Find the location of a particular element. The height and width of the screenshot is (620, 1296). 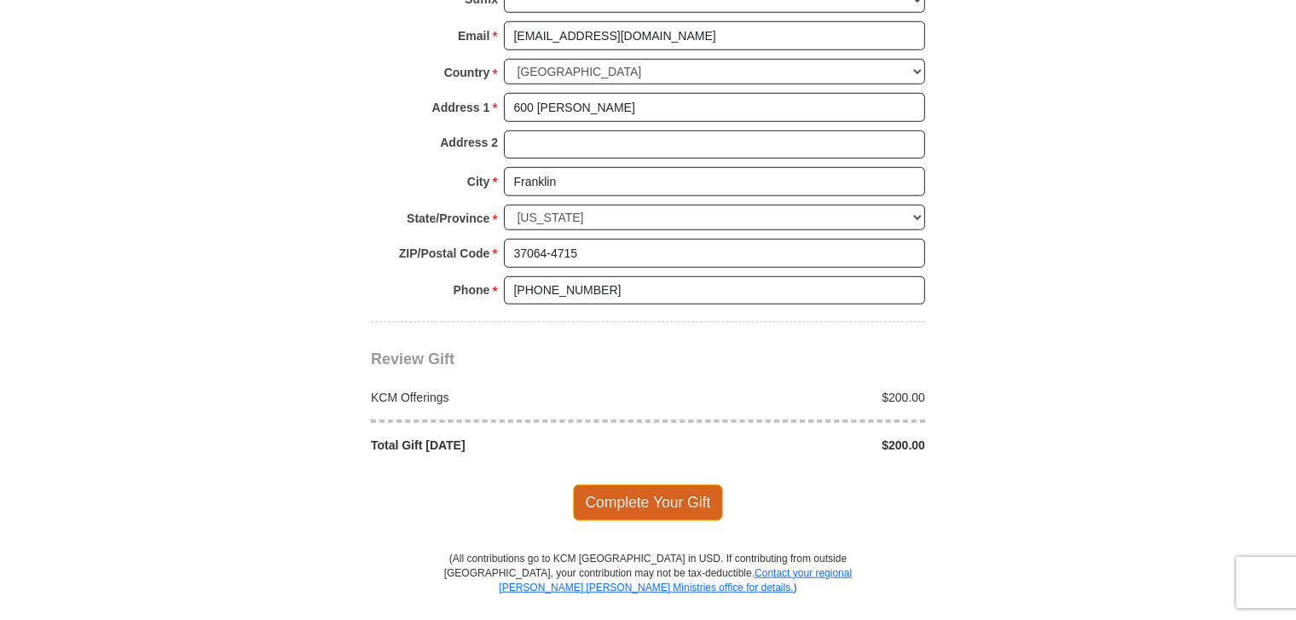

strong: Phone is located at coordinates (472, 290).